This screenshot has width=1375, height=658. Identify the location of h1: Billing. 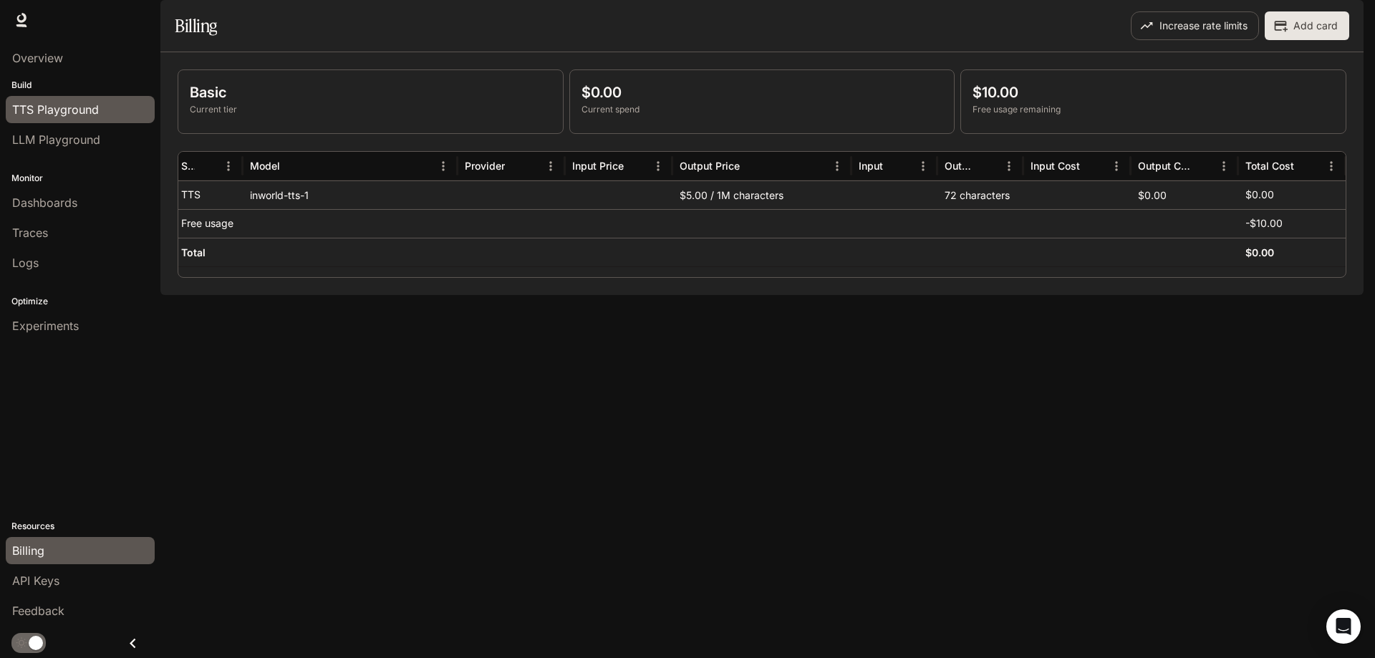
(196, 26).